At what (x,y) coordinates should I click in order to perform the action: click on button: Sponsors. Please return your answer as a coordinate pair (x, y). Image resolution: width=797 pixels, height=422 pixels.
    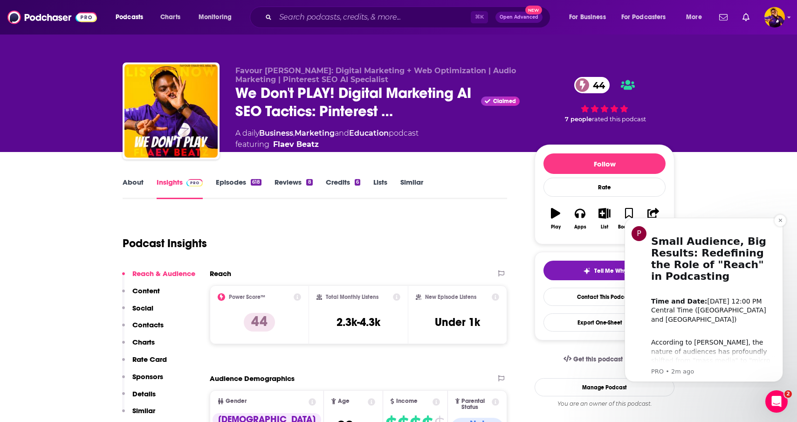
    Looking at the image, I should click on (143, 380).